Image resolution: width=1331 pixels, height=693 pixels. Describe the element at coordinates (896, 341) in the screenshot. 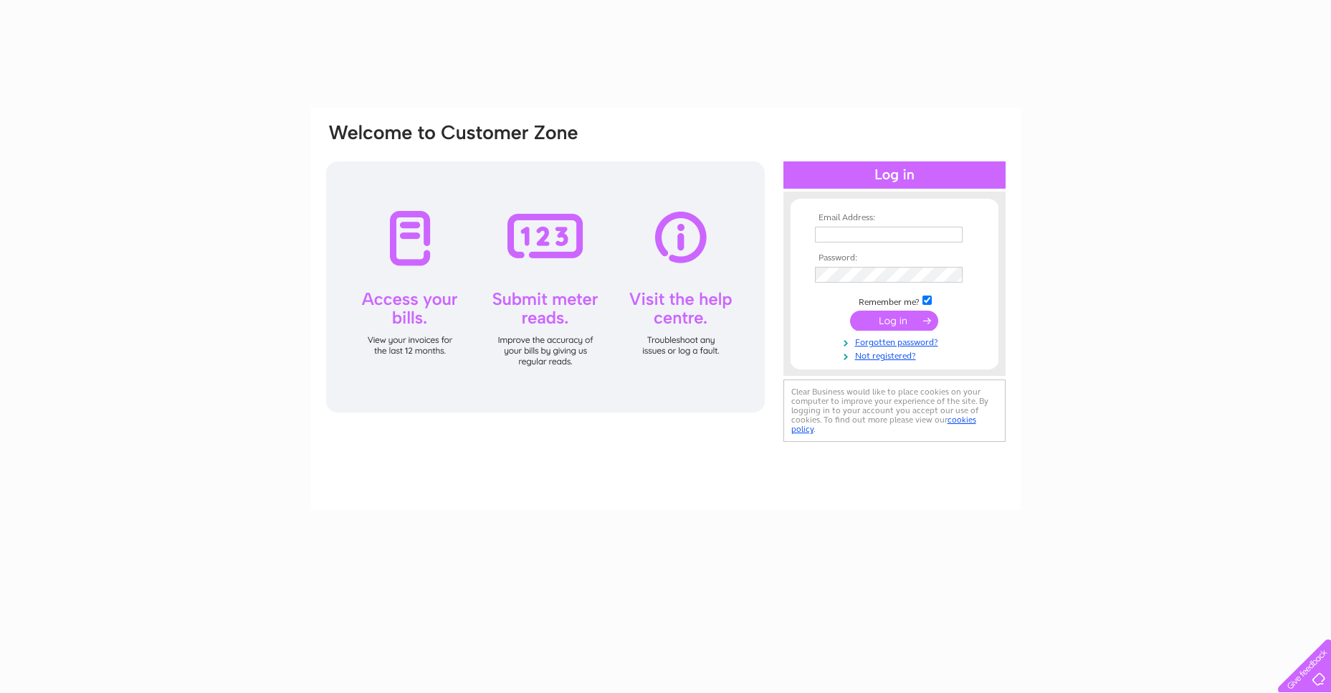

I see `a: Forgotten password?` at that location.